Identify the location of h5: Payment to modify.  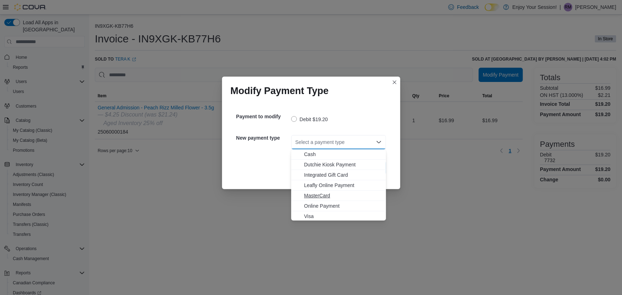
(263, 117).